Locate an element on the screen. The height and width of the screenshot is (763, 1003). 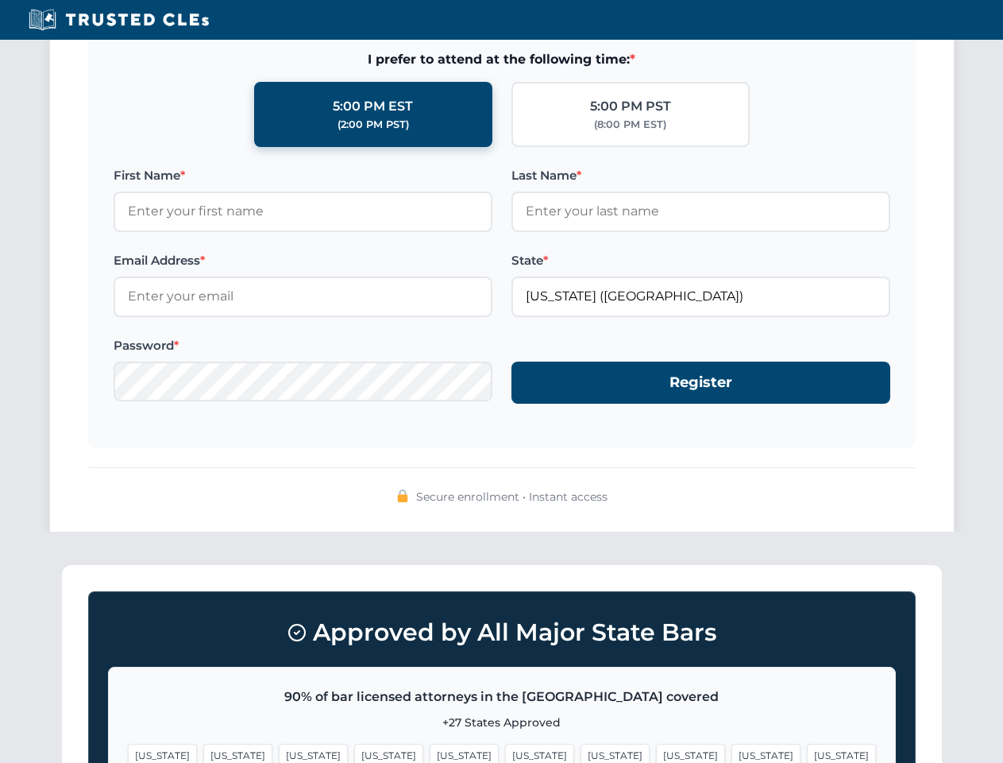
div: 5:00 PM PST is located at coordinates (631, 106).